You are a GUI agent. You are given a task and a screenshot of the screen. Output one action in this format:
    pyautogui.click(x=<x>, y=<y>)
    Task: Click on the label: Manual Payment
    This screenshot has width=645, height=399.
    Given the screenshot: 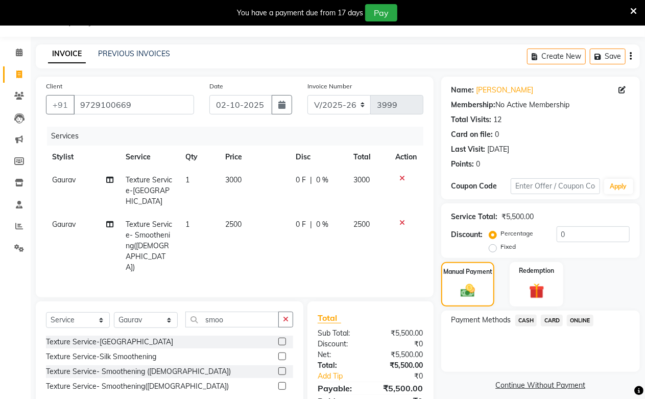 What is the action you would take?
    pyautogui.click(x=468, y=272)
    